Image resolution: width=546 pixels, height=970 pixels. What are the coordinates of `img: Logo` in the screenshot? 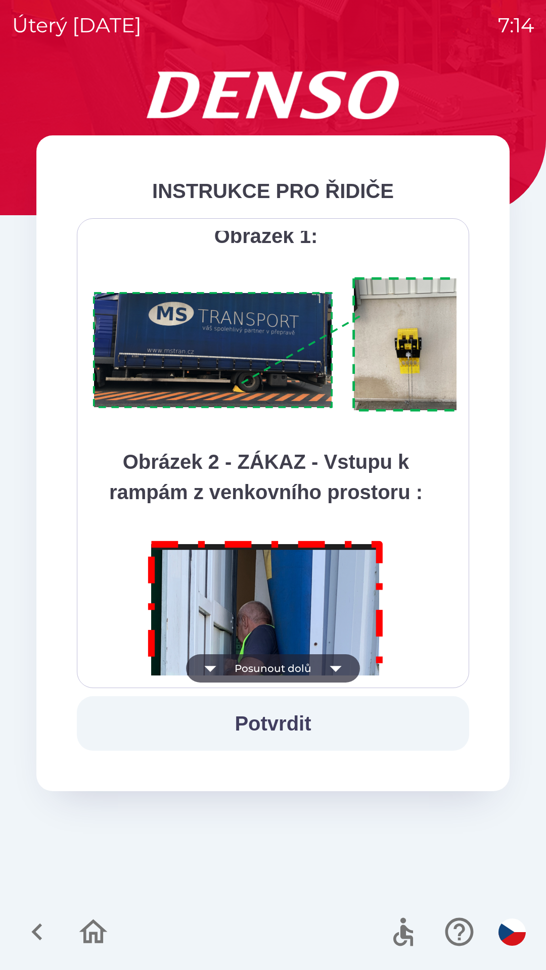 It's located at (273, 95).